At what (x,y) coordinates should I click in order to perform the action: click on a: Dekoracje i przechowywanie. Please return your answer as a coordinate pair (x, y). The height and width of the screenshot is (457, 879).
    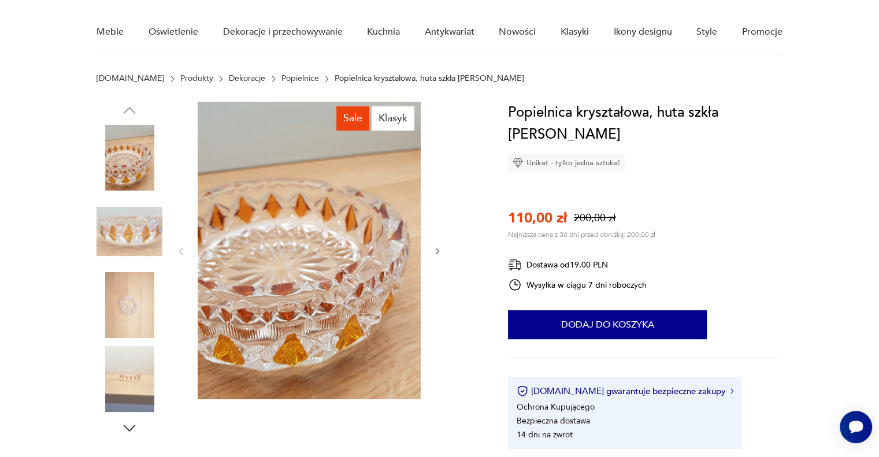
    Looking at the image, I should click on (282, 32).